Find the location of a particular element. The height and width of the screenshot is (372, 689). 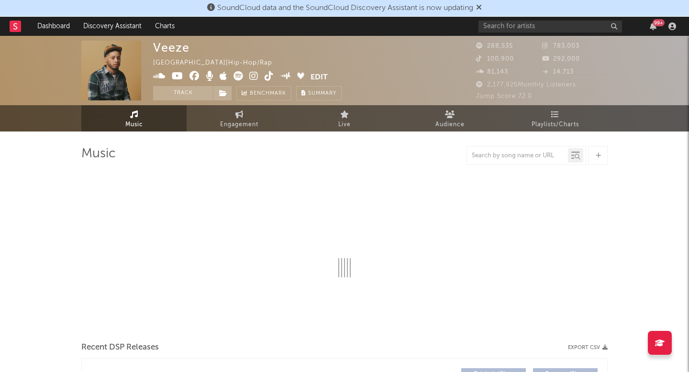

a: Benchmark is located at coordinates (264, 93).